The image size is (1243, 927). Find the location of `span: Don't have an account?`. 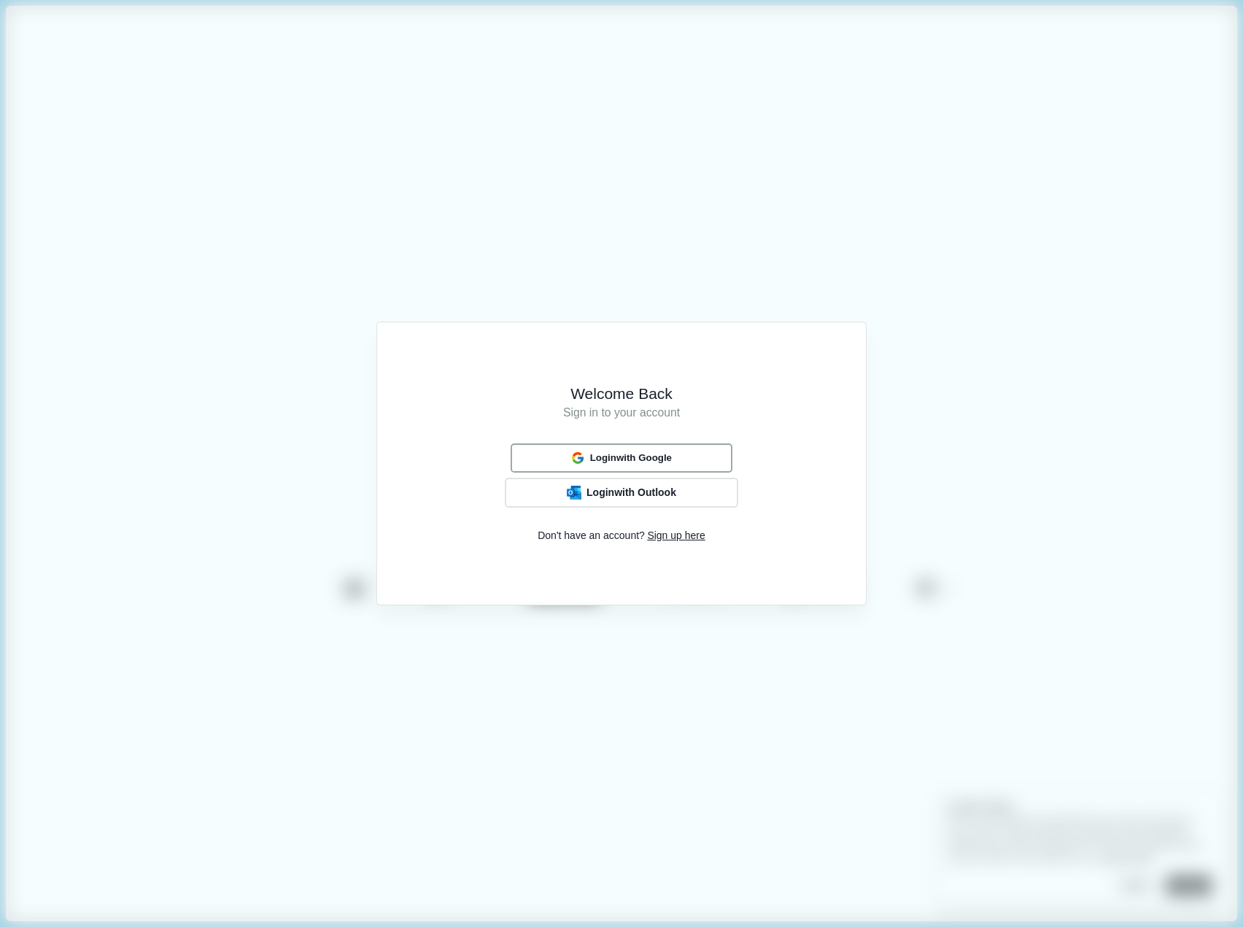

span: Don't have an account? is located at coordinates (591, 536).